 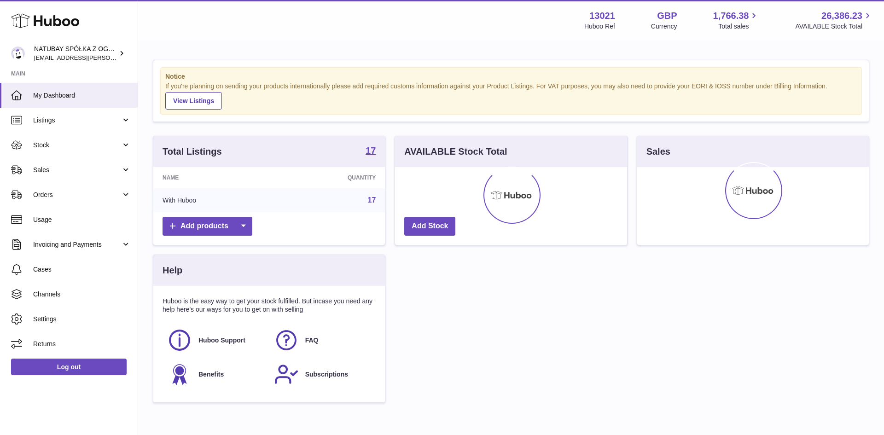 I want to click on a: Subscriptions, so click(x=323, y=375).